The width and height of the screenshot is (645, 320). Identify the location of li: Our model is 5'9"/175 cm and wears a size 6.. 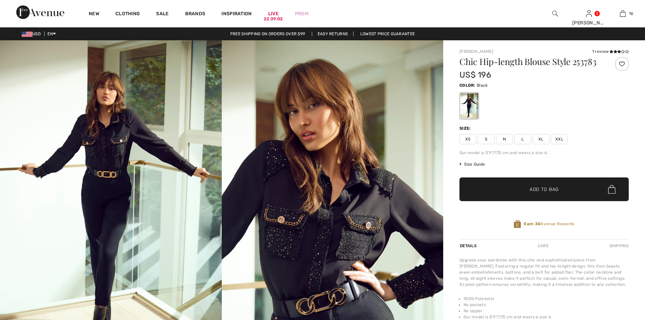
(546, 317).